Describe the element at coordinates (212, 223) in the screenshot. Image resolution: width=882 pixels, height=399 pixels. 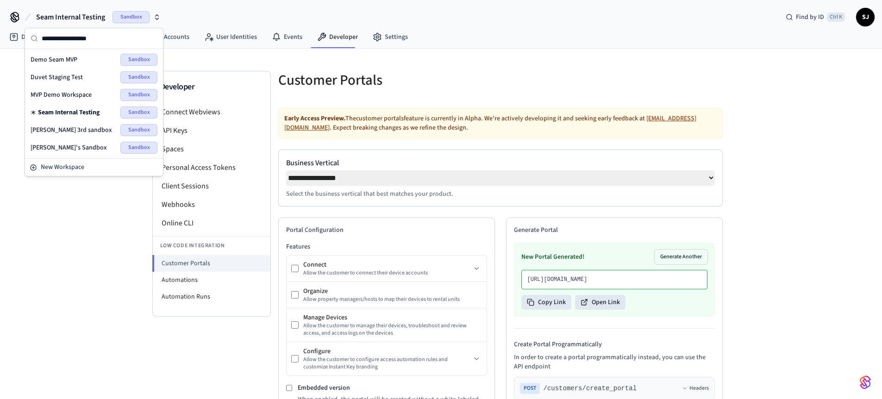
I see `li: Online CLI` at that location.